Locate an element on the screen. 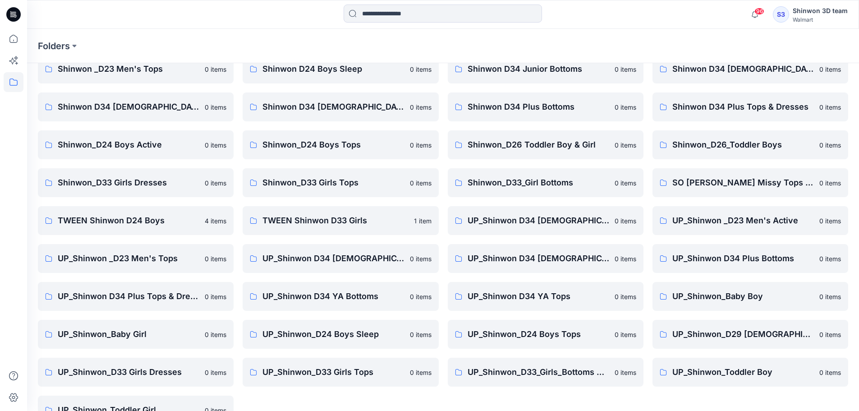 This screenshot has width=859, height=411. a: Shinwon_D33 Girls Dresses0 items is located at coordinates (136, 183).